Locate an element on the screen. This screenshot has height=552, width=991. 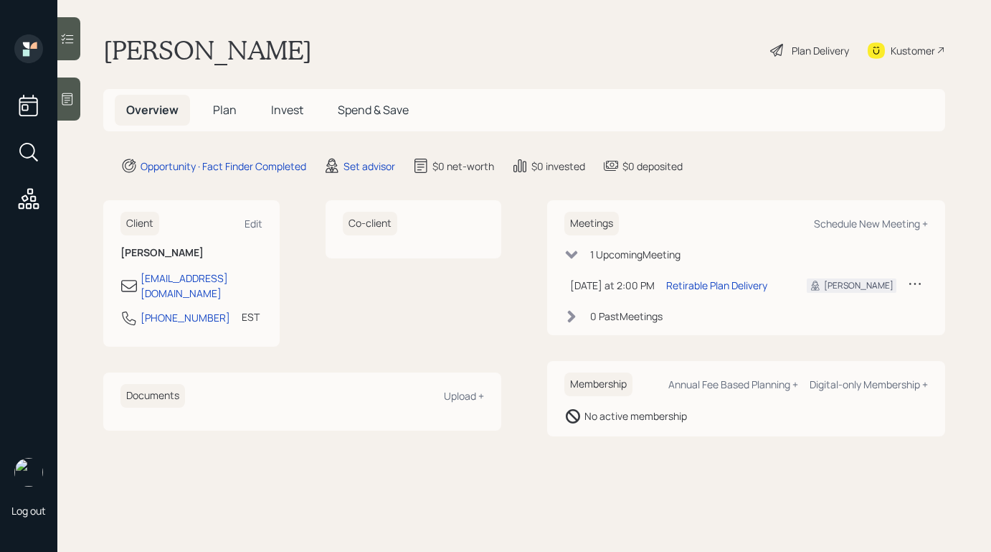
span: Plan is located at coordinates (224, 110).